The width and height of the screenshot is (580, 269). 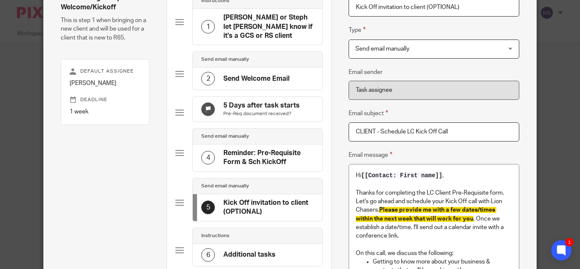 I want to click on h4: Send Welcome Email, so click(x=256, y=79).